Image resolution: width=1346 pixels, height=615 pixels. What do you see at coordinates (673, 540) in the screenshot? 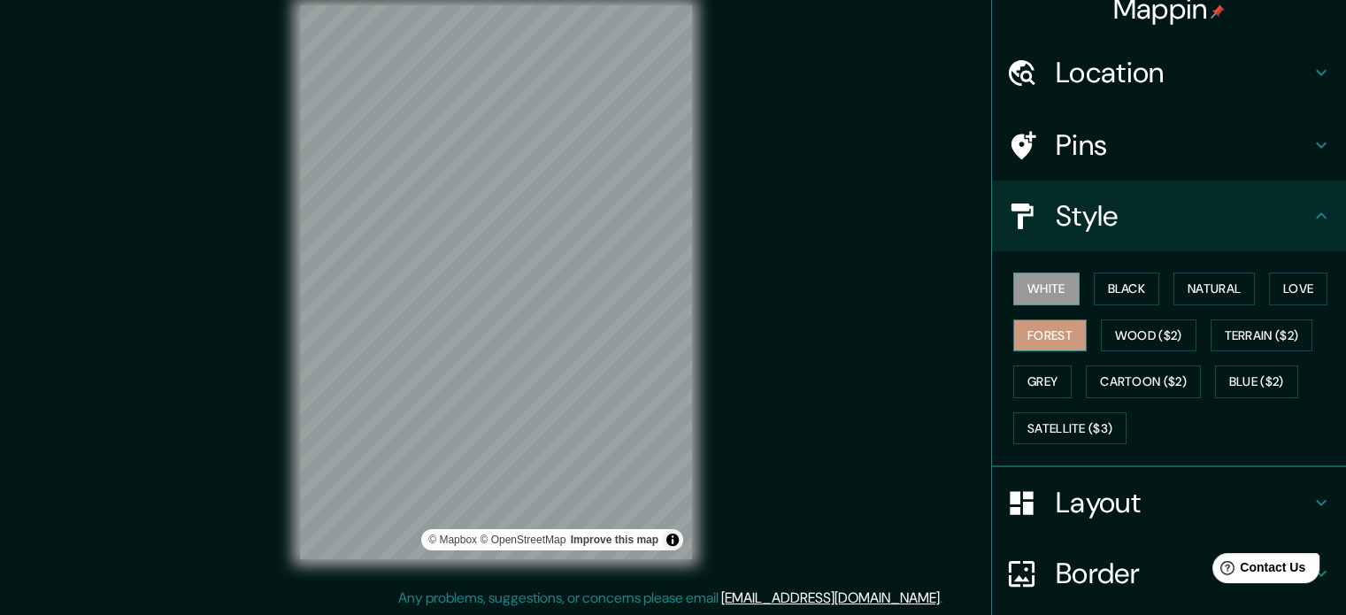
I see `button: Toggle attribution` at bounding box center [673, 540].